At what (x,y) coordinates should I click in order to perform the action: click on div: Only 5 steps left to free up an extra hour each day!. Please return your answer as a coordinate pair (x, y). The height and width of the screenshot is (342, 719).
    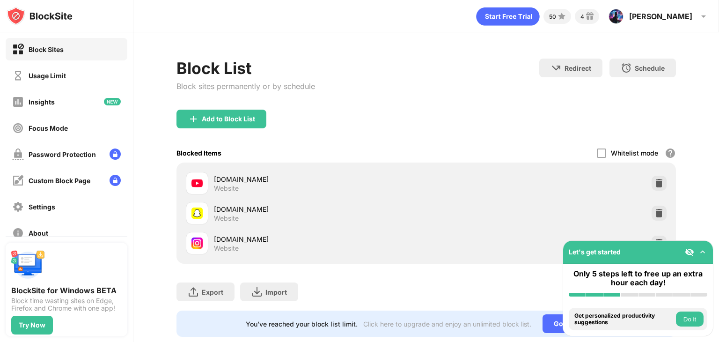
    Looking at the image, I should click on (638, 278).